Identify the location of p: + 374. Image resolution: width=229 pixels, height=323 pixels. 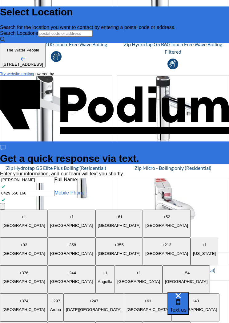
(24, 301).